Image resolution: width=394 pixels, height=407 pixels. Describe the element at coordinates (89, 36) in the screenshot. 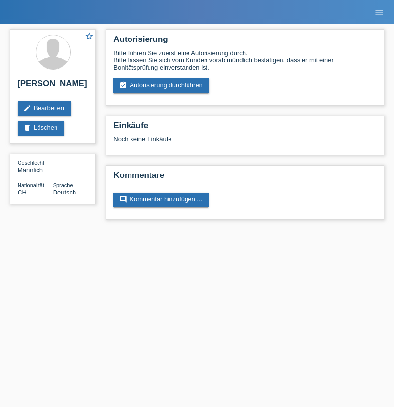

I see `i: star_border` at that location.